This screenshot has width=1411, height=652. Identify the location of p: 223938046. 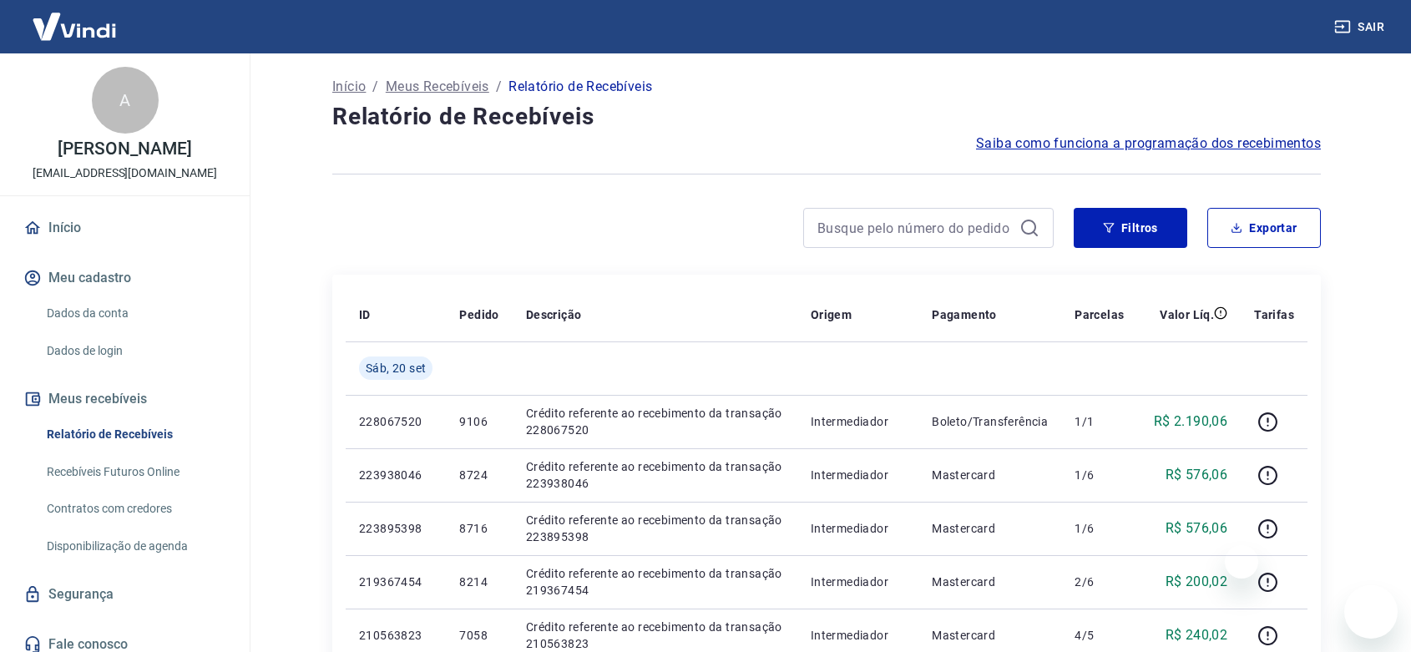
(396, 475).